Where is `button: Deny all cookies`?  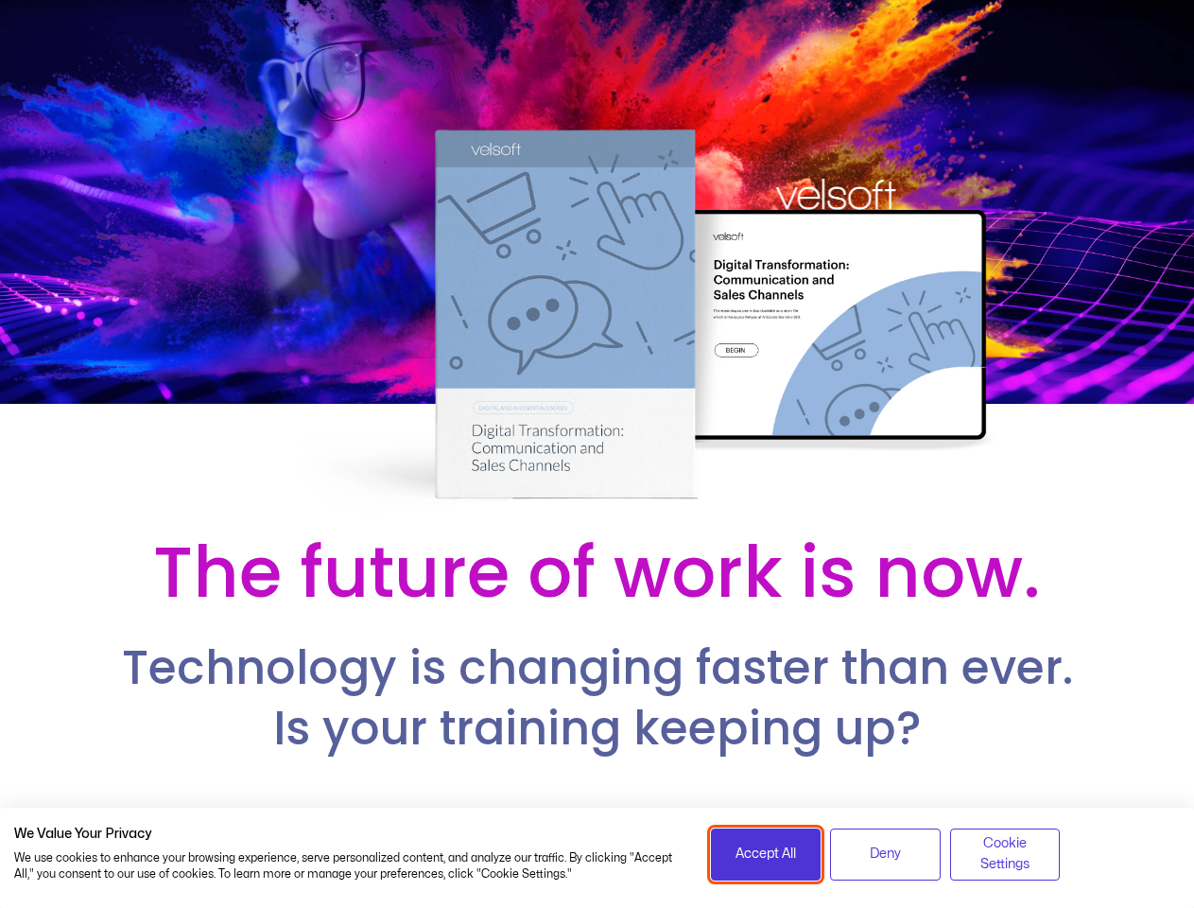 button: Deny all cookies is located at coordinates (885, 854).